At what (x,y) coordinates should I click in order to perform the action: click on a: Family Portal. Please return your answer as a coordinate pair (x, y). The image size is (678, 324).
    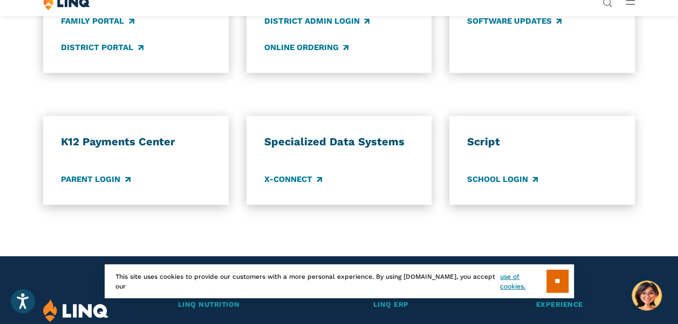
    Looking at the image, I should click on (97, 21).